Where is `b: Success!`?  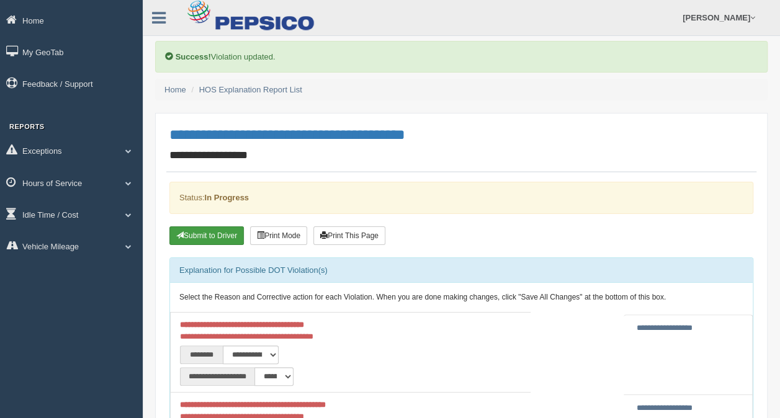
b: Success! is located at coordinates (193, 56).